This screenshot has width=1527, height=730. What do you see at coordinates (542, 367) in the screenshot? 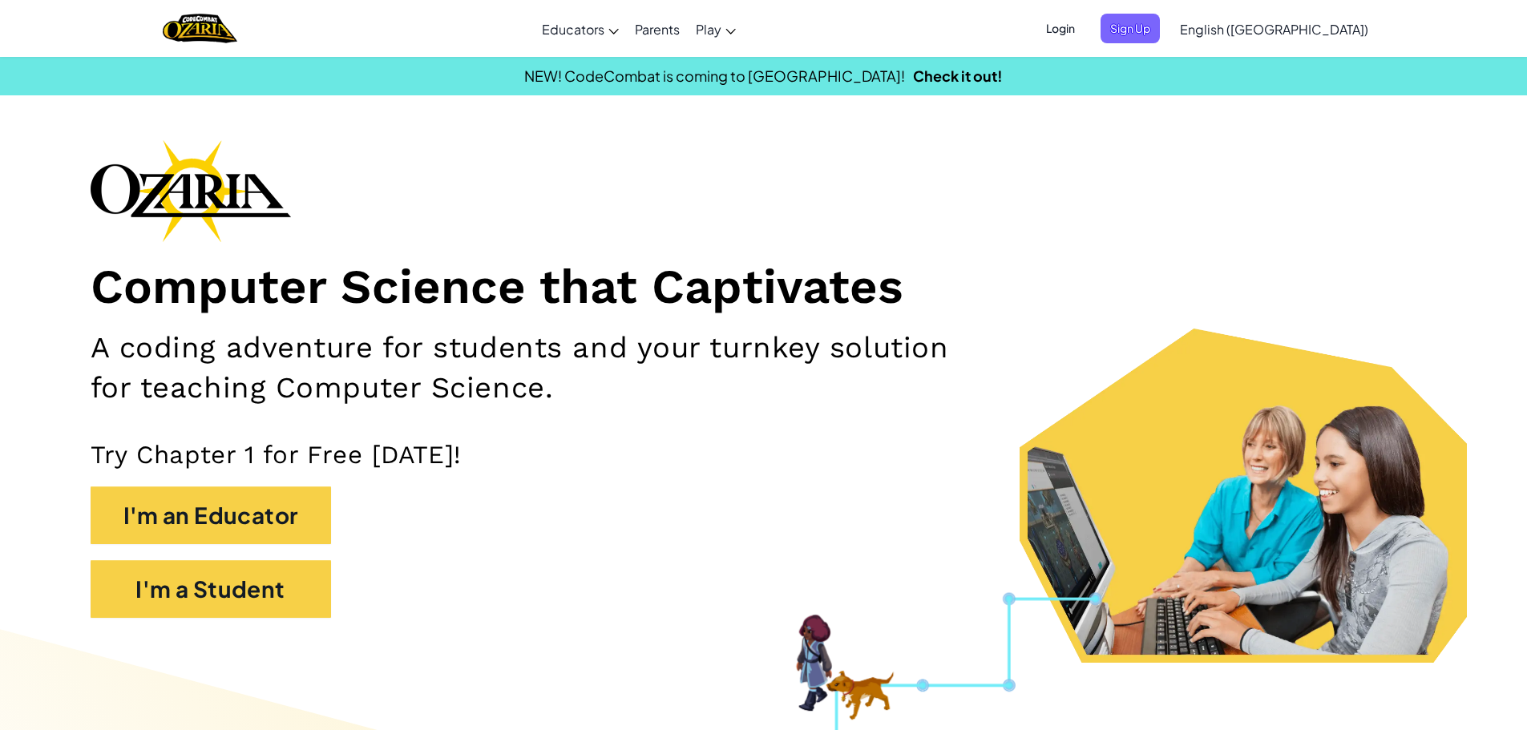
I see `h2: A coding adventure for students and your turnkey solution for teaching Computer Science.` at bounding box center [542, 367].